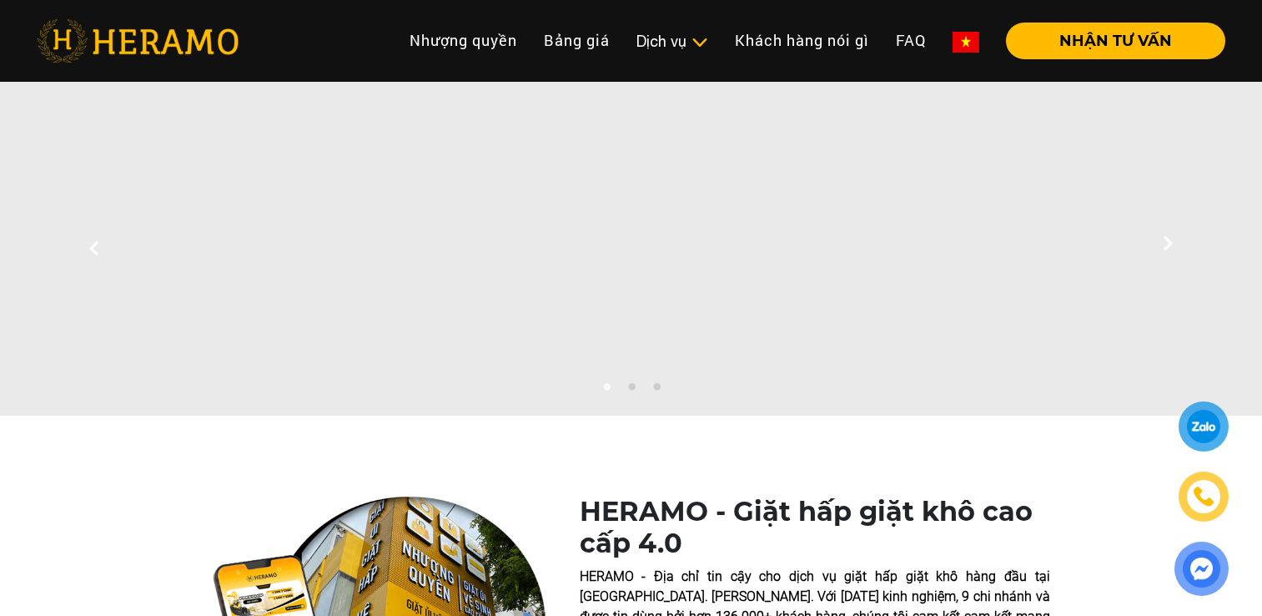  Describe the element at coordinates (1115, 41) in the screenshot. I see `button: NHẬN TƯ VẤN` at that location.